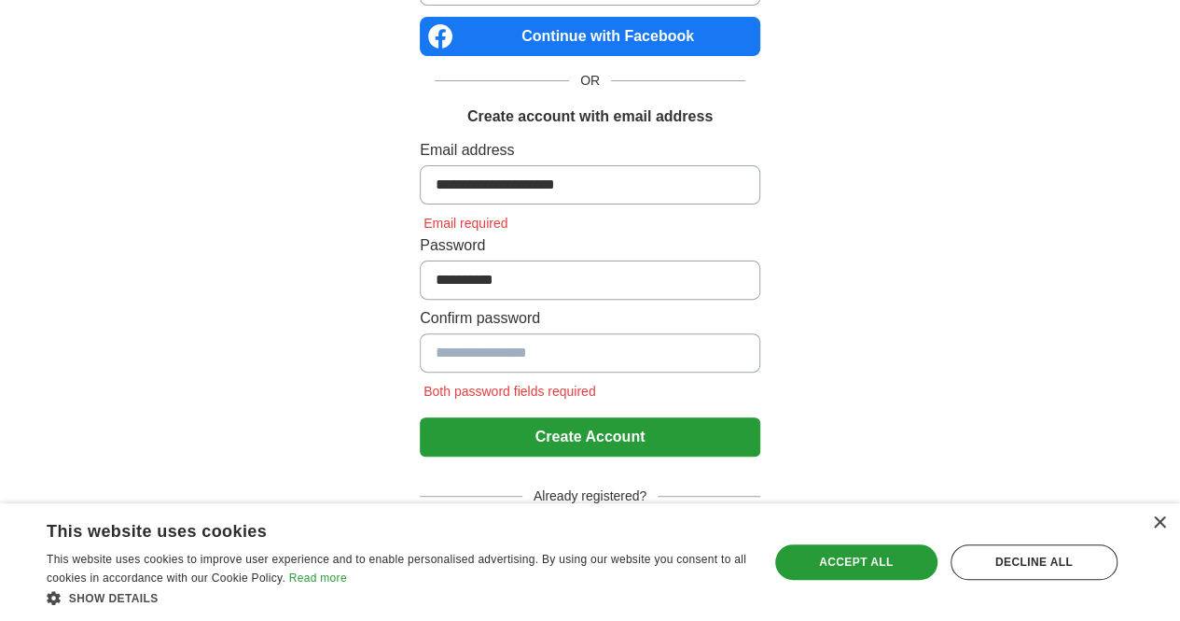 The image size is (1180, 621). I want to click on span: This website uses cookies to improve user experience and to enable personalised advertising. By u..., so click(397, 568).